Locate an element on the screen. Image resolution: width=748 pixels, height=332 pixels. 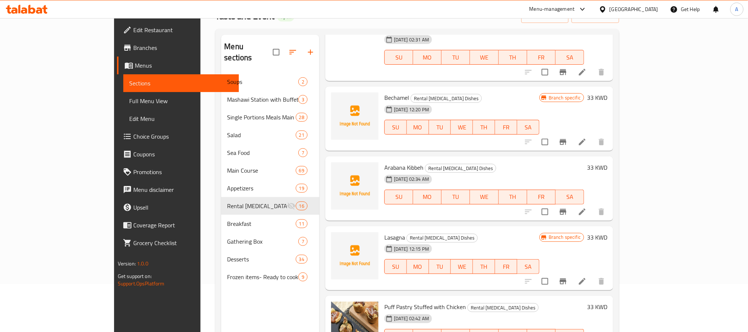
img: Arabana Kibbeh is located at coordinates (355, 186).